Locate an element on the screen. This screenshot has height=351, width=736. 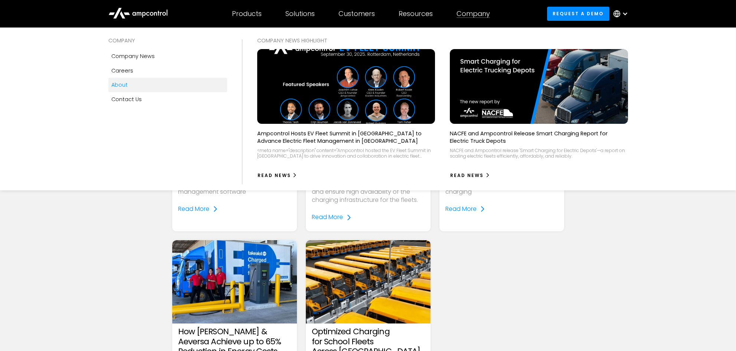
div: About is located at coordinates (120, 85).